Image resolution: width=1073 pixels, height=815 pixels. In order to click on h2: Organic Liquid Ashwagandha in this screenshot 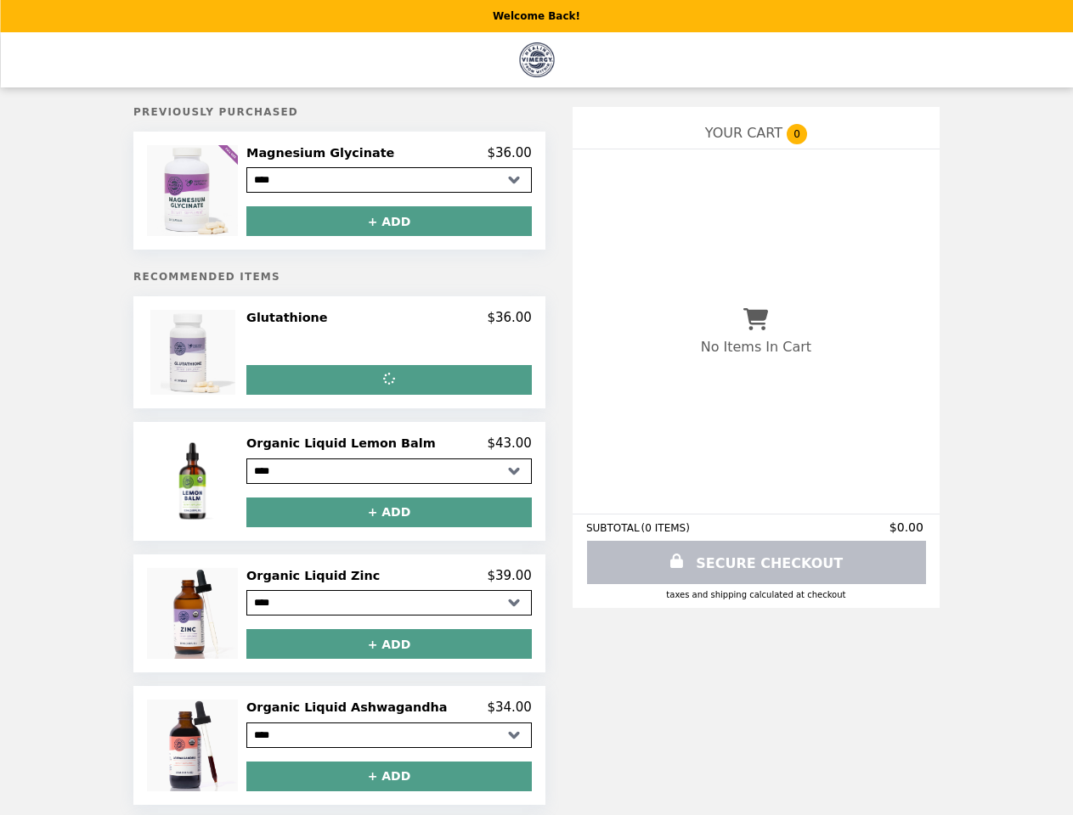, I will do `click(350, 707)`.